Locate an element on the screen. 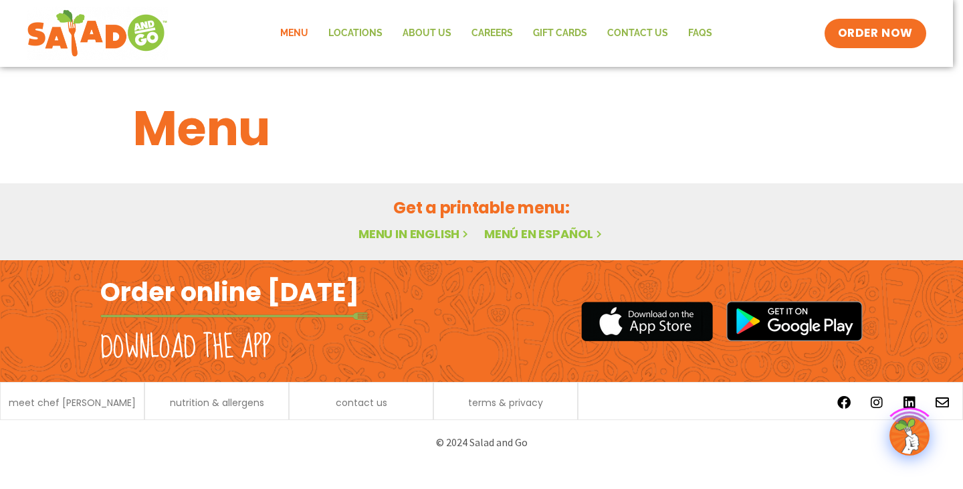 The height and width of the screenshot is (489, 963). a: FAQs is located at coordinates (700, 33).